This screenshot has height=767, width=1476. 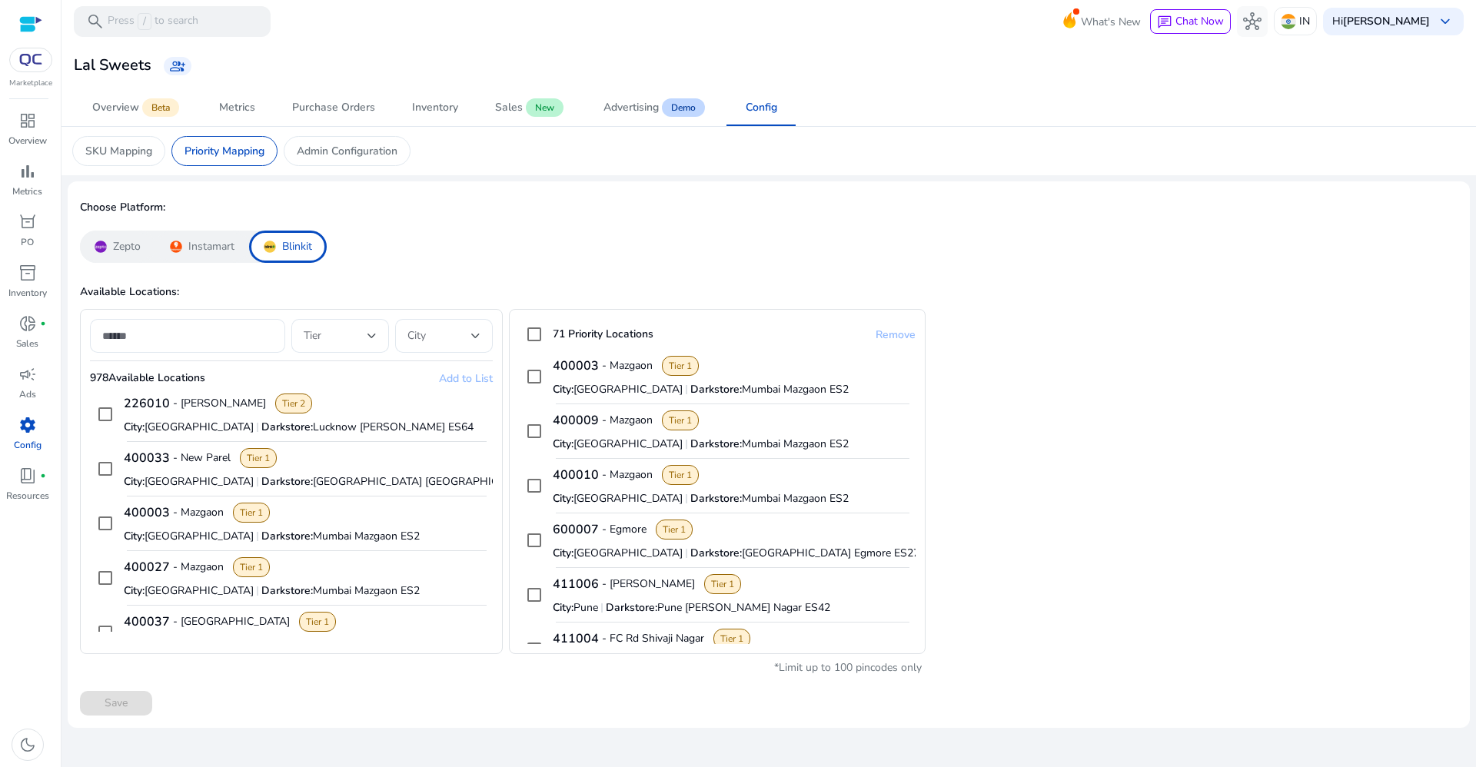 I want to click on span: Add to List, so click(x=466, y=378).